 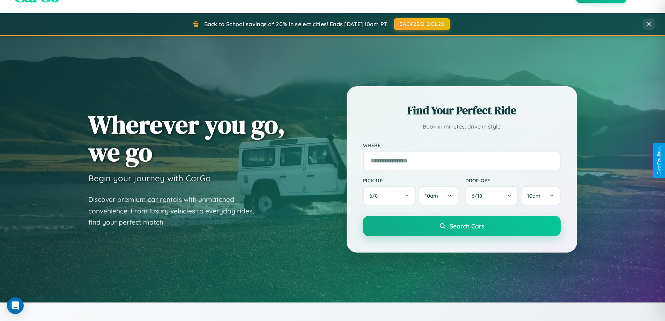 What do you see at coordinates (462, 226) in the screenshot?
I see `button: Search Cars` at bounding box center [462, 226].